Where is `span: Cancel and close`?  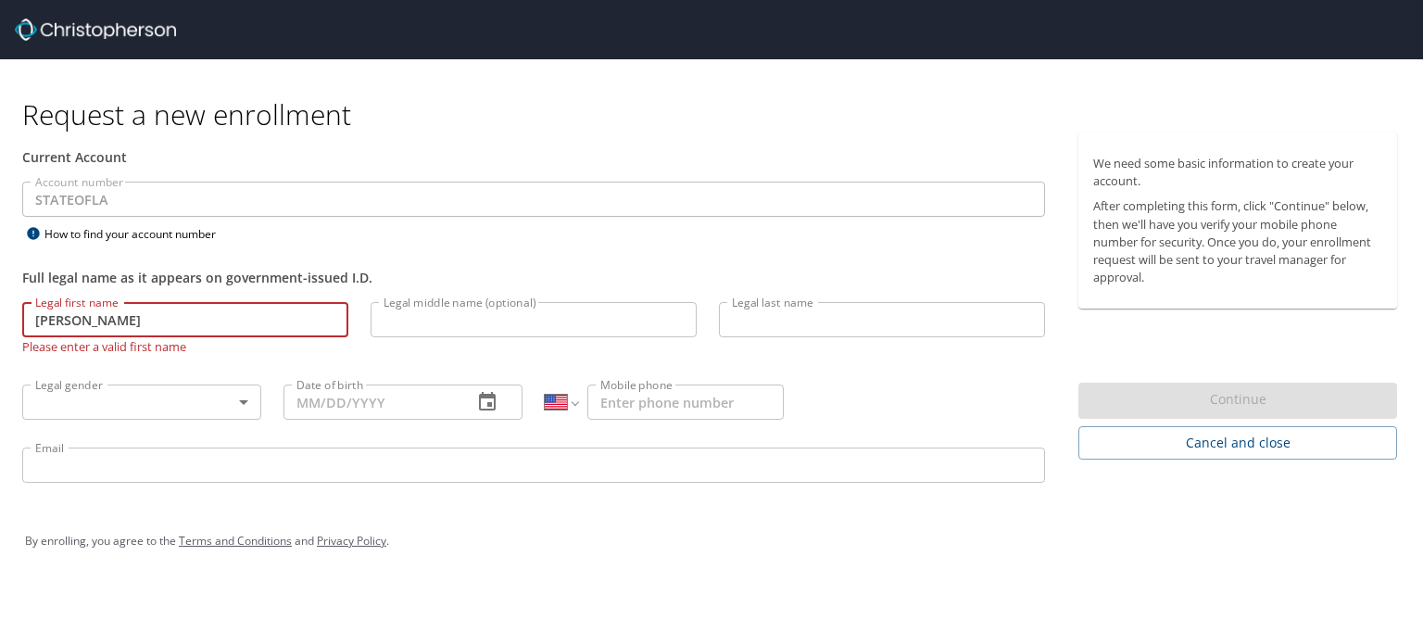
span: Cancel and close is located at coordinates (1238, 443).